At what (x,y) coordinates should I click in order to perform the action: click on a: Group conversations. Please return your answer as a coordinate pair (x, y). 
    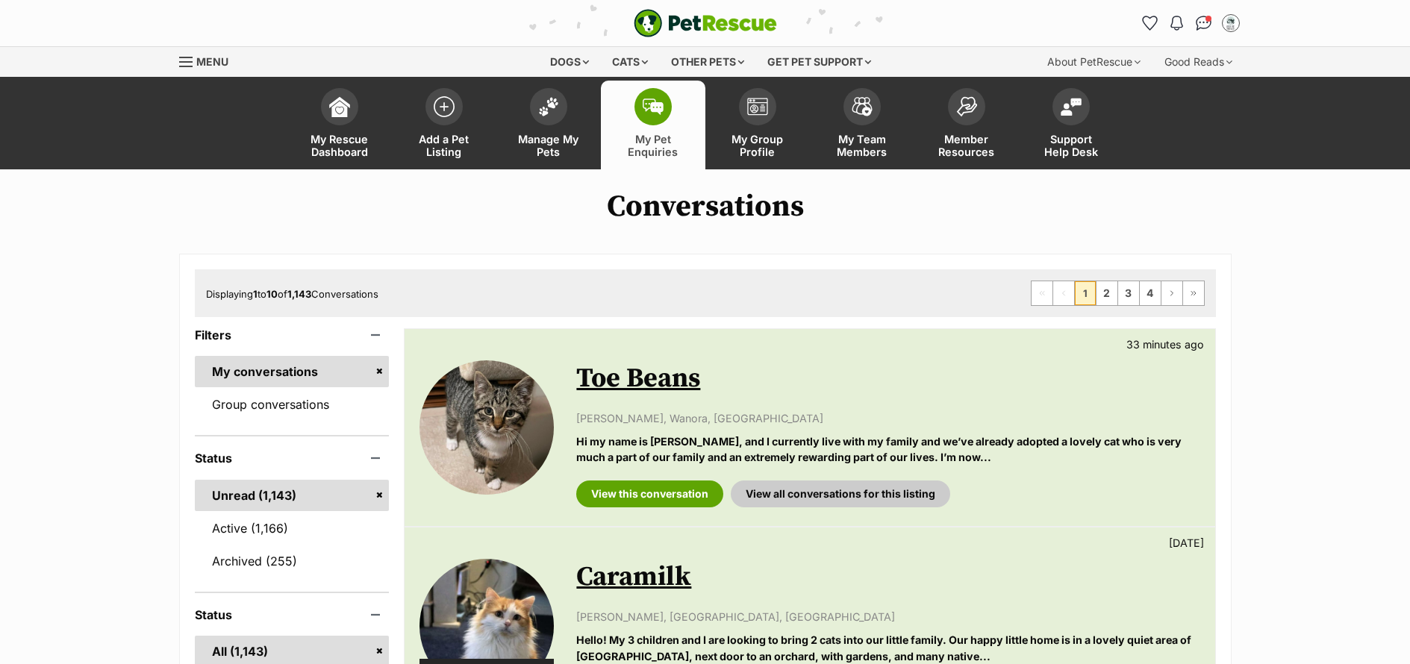
    Looking at the image, I should click on (292, 405).